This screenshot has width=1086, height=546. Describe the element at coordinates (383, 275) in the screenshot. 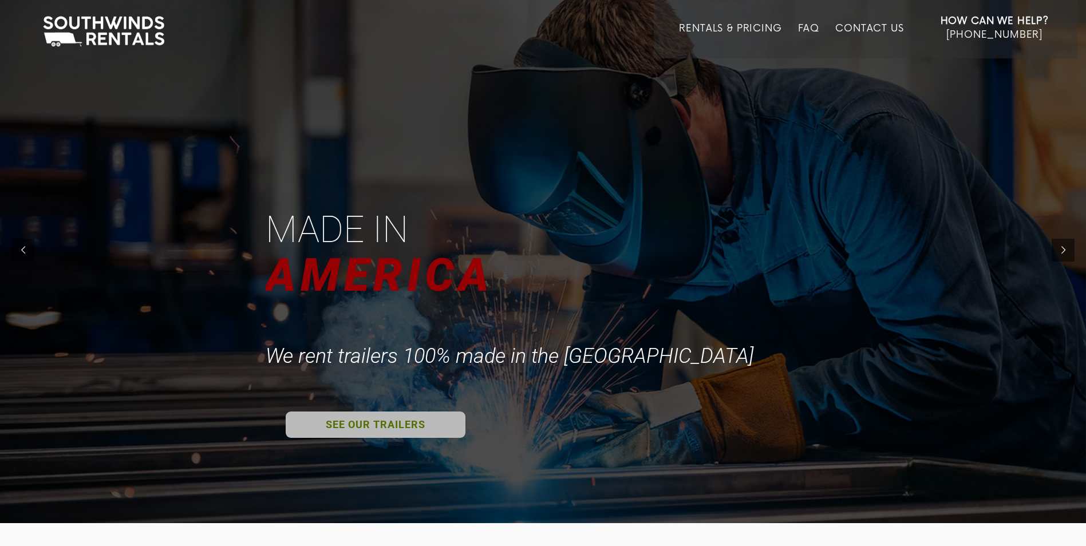

I see `div: AMERICA` at that location.